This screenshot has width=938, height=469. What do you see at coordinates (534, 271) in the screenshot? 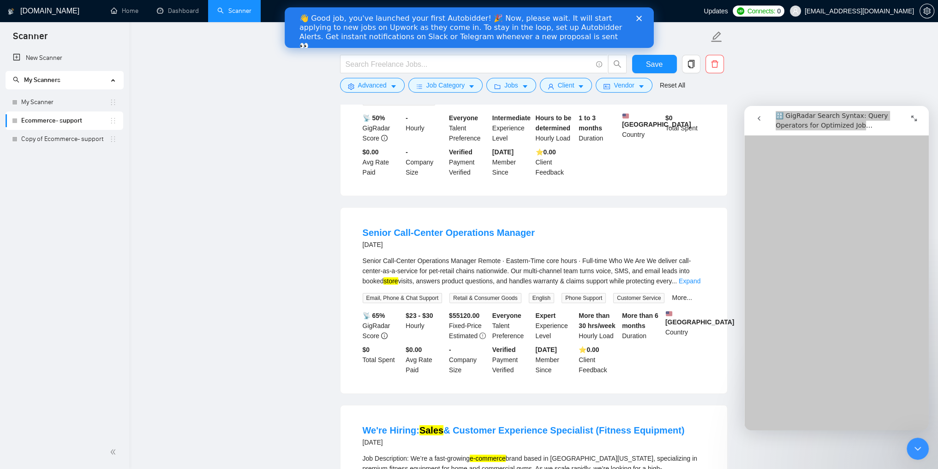
I see `div: Senior Call-Center Operations Manager Remote · Eastern-Time core hours · Full-time Who We Are We ...` at bounding box center [534, 271].